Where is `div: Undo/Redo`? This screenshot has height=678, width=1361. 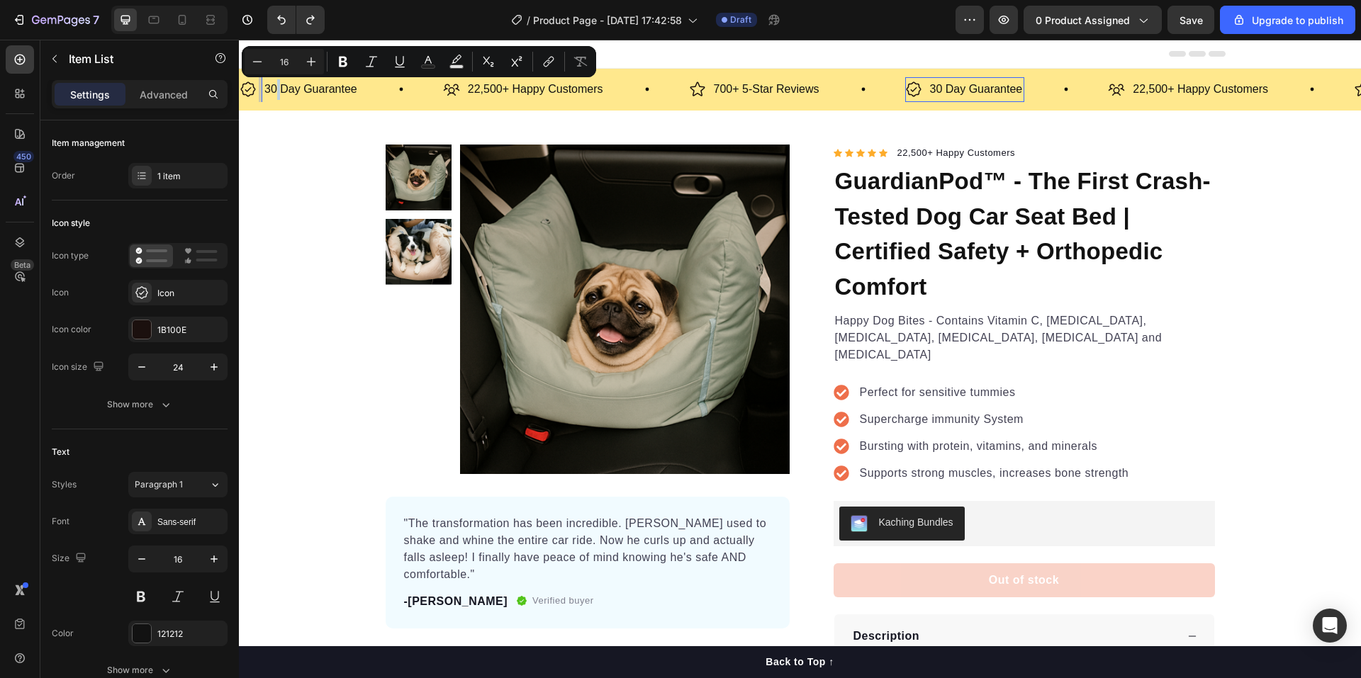
div: Undo/Redo is located at coordinates (296, 20).